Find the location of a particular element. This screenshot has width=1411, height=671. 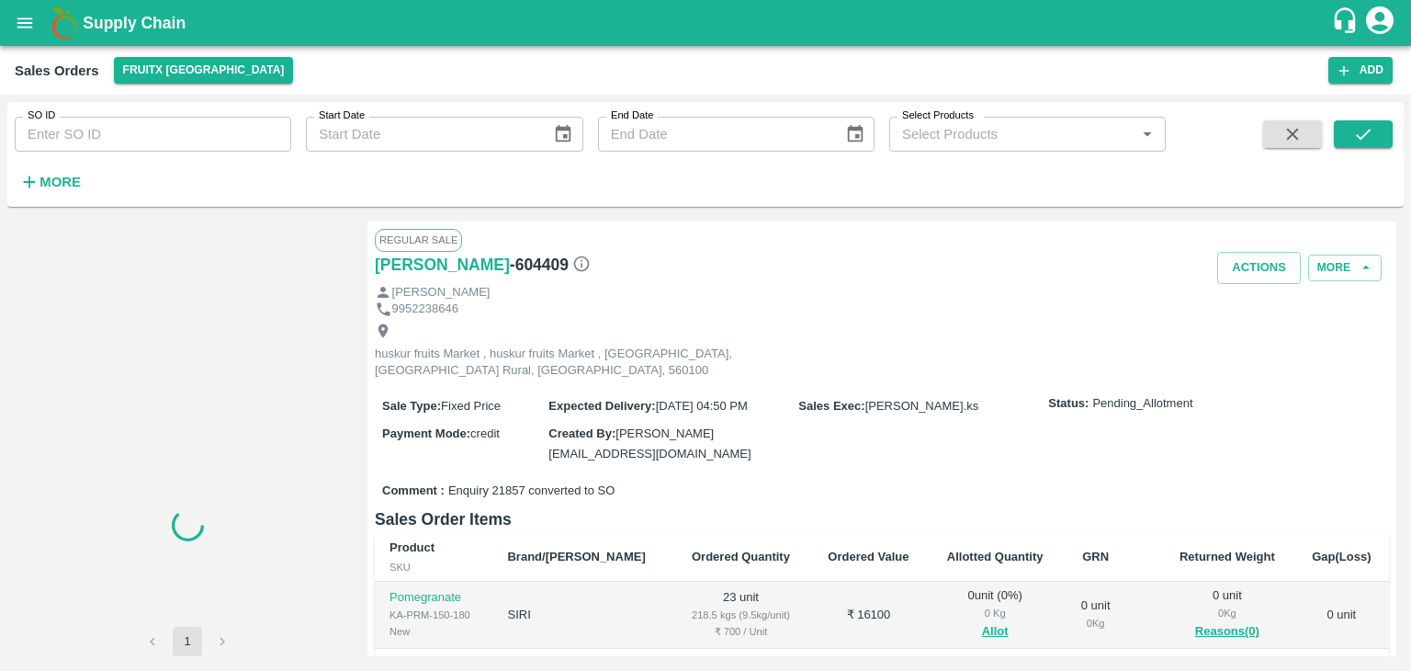

td: ₹ 16100 is located at coordinates (868, 615).